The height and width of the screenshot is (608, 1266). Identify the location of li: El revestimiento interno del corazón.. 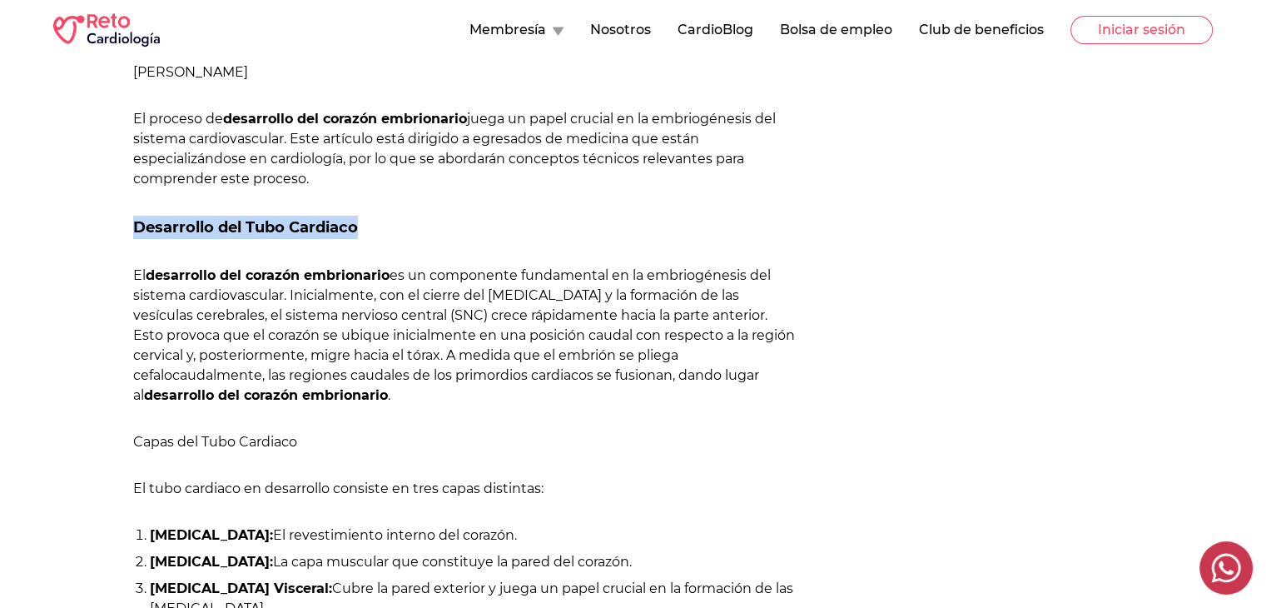
(475, 535).